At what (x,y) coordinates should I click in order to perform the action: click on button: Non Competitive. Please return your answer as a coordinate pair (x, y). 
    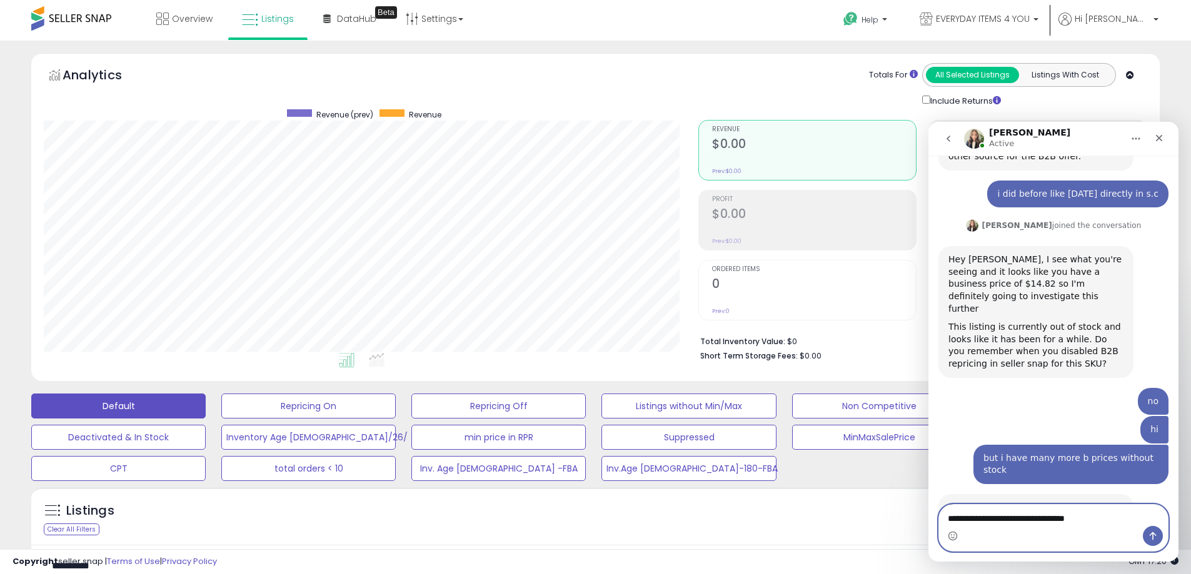
    Looking at the image, I should click on (879, 406).